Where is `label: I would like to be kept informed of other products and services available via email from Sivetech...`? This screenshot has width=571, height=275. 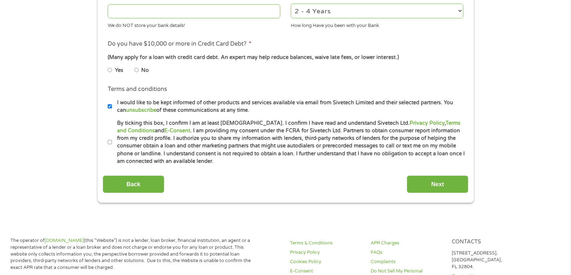 label: I would like to be kept informed of other products and services available via email from Sivetech... is located at coordinates (288, 107).